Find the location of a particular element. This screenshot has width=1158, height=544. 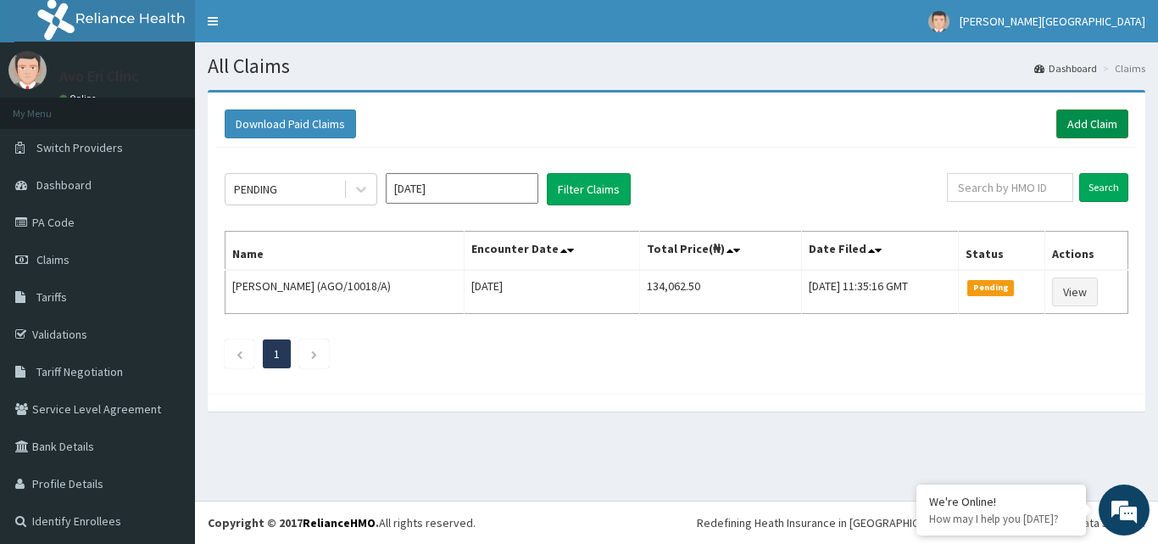

footer: All rights reserved. is located at coordinates (677, 521).